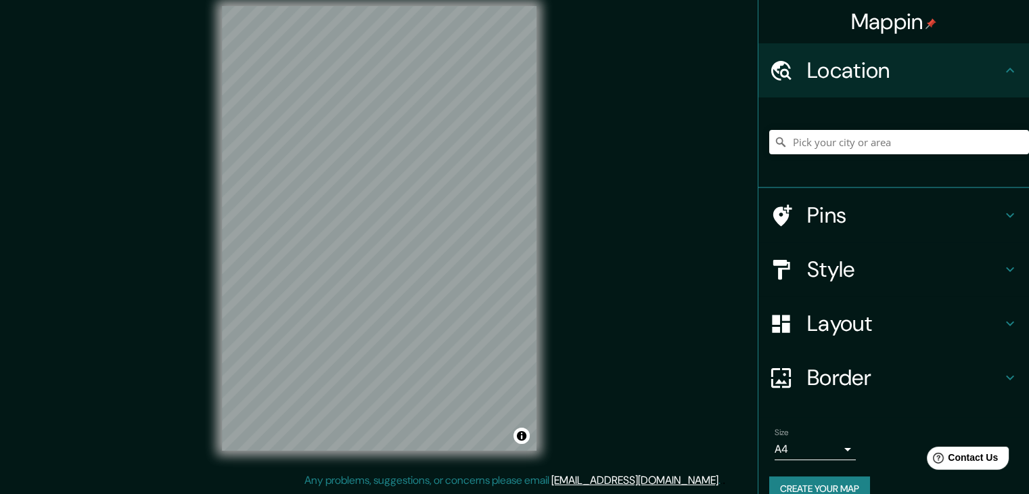  What do you see at coordinates (894, 70) in the screenshot?
I see `div: Location` at bounding box center [894, 70].